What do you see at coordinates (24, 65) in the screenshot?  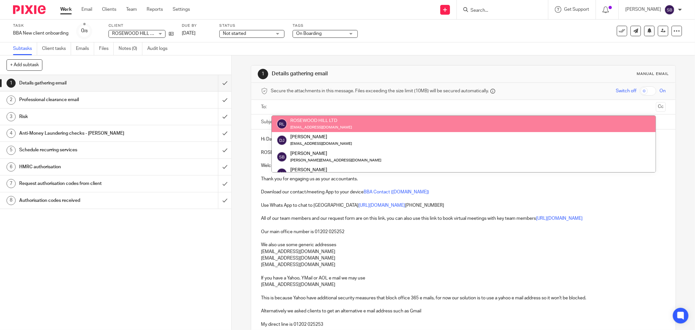 I see `button: + Add subtask` at bounding box center [24, 65].